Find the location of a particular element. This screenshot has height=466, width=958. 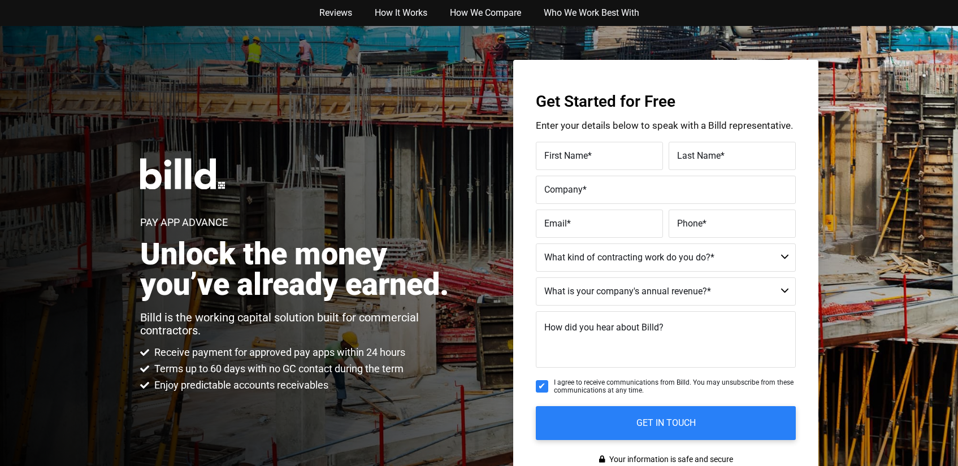

h1: Pay App Advance is located at coordinates (184, 223).